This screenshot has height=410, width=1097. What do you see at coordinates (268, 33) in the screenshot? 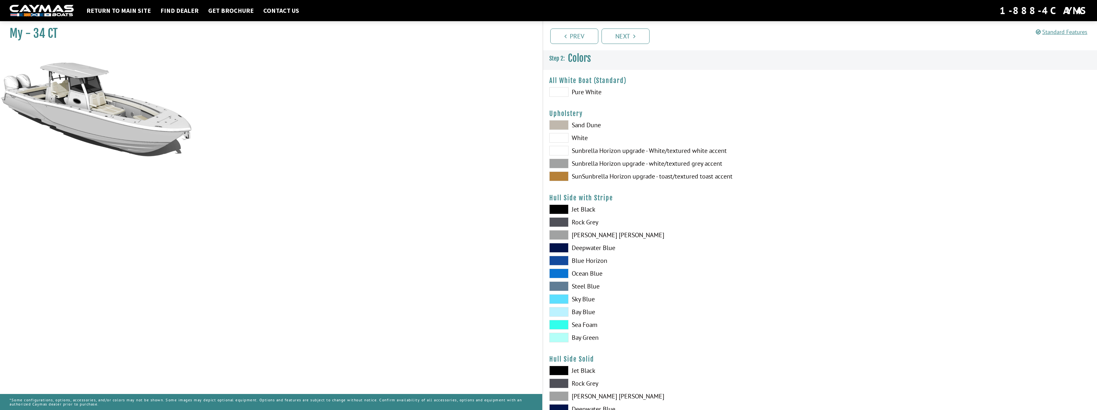
I see `h1: My - 34 CT` at bounding box center [268, 33].